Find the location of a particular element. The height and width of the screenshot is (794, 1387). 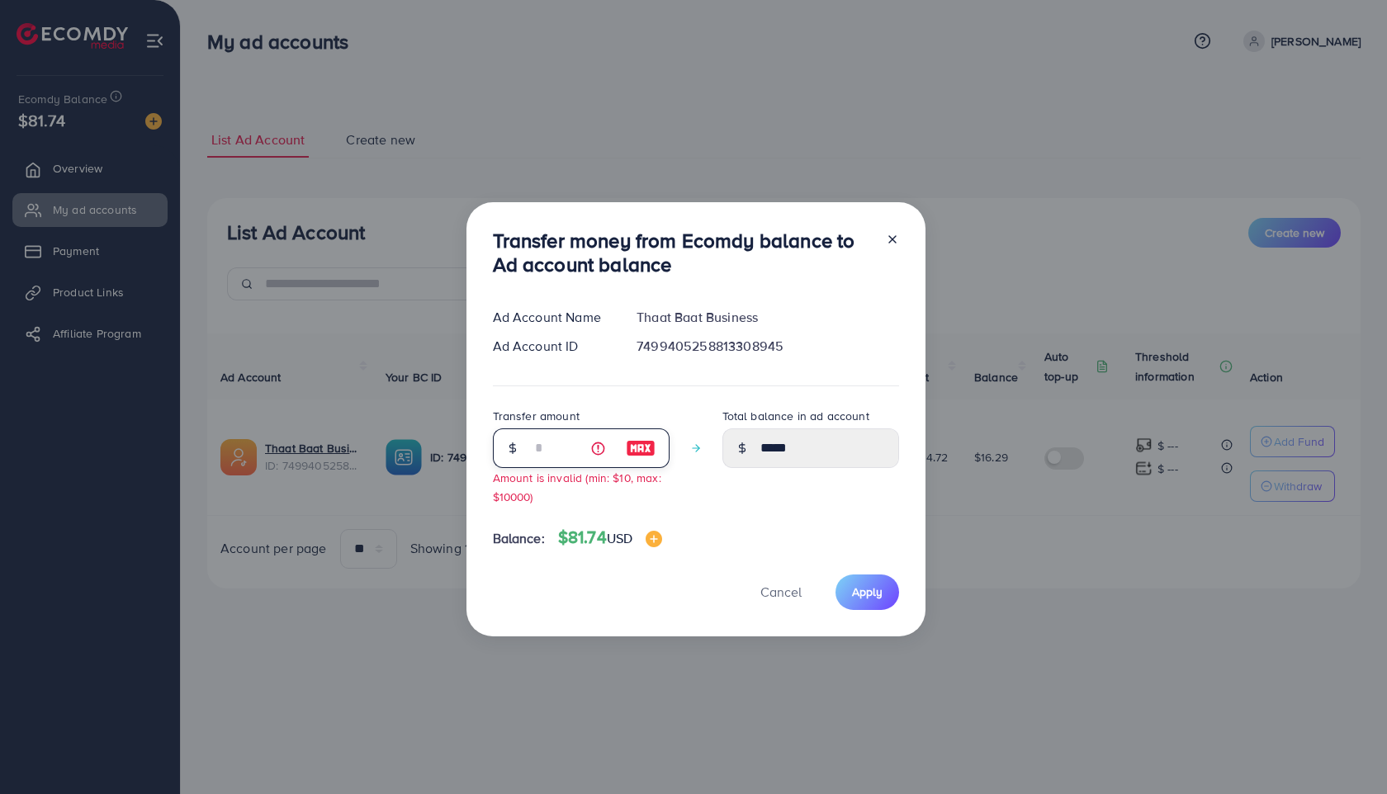

div: 7499405258813308945 is located at coordinates (767, 346).